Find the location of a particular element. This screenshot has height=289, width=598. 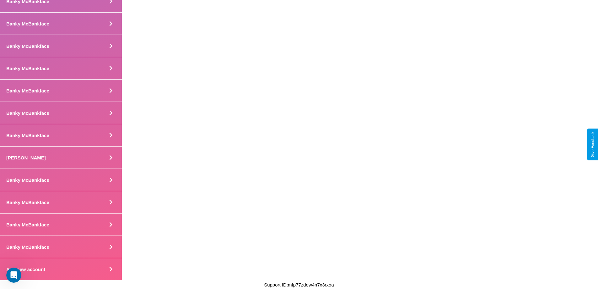

div: Give Feedback is located at coordinates (593, 144).